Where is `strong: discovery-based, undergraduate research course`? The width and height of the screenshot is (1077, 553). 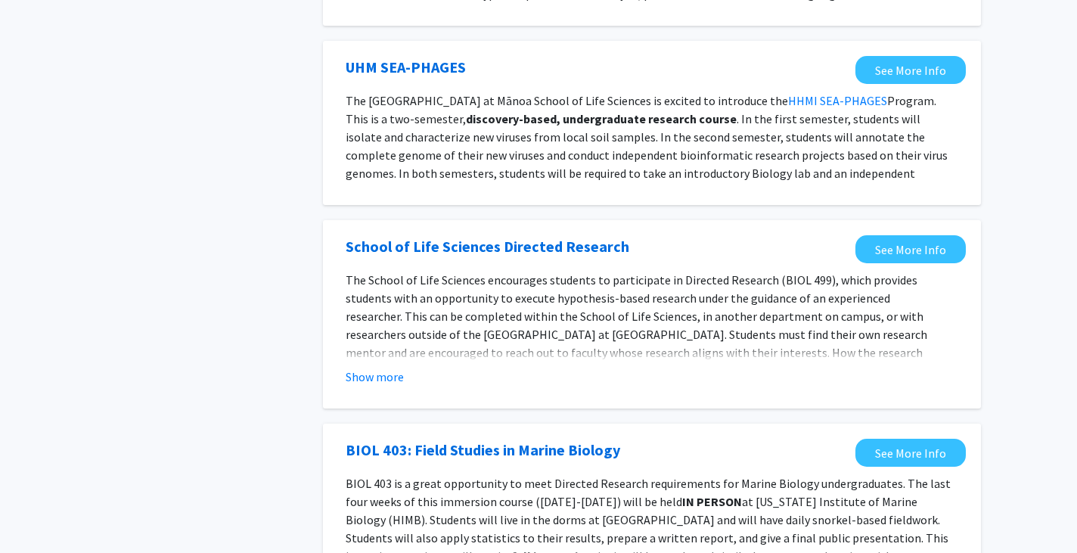
strong: discovery-based, undergraduate research course is located at coordinates (601, 119).